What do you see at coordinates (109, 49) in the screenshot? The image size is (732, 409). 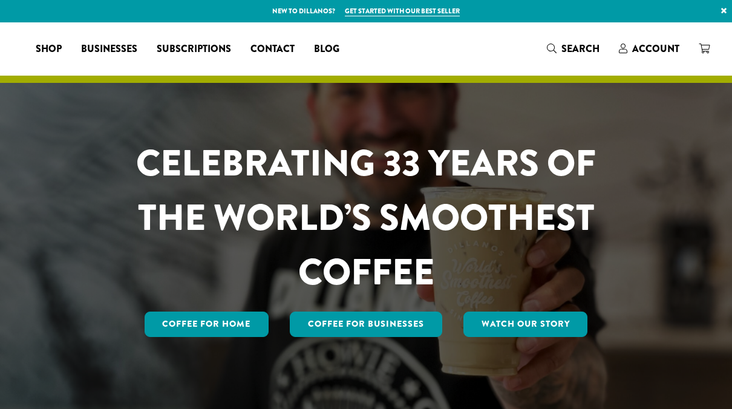 I see `span: Businesses` at bounding box center [109, 49].